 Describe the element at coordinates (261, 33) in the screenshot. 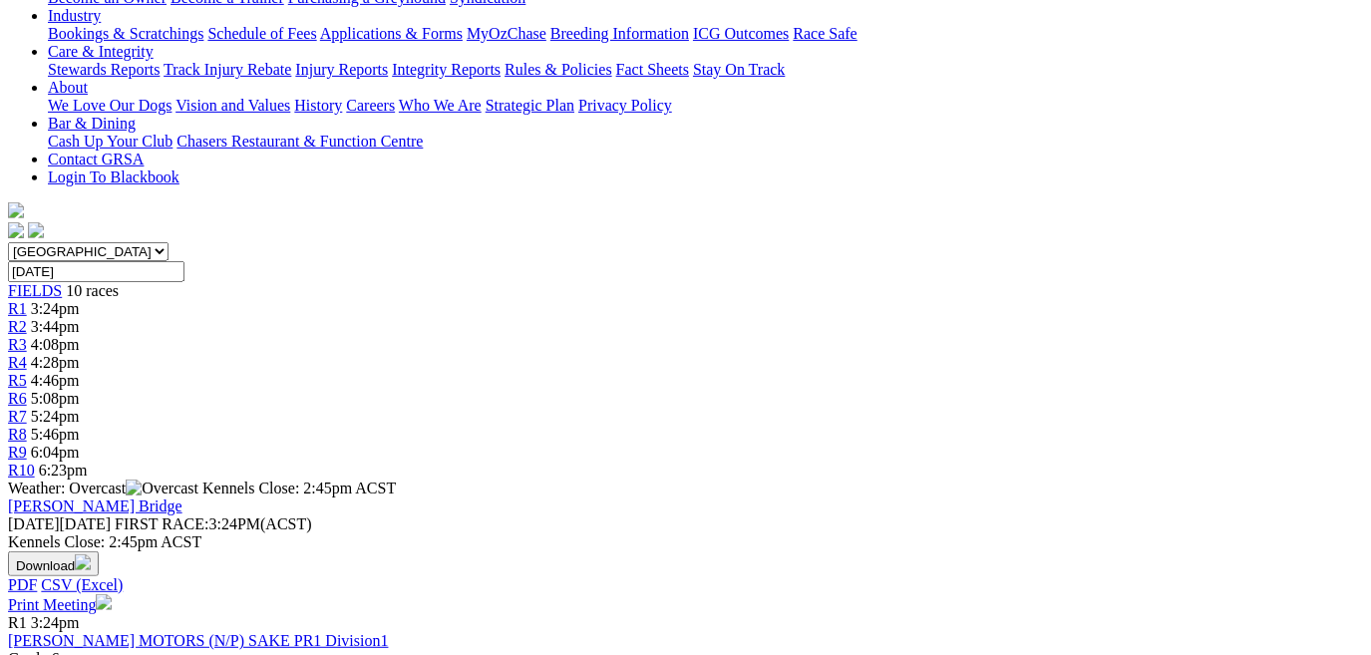

I see `a: Schedule of Fees` at that location.